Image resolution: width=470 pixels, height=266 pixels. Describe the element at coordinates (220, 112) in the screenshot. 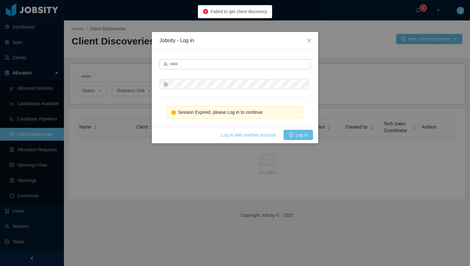

I see `span: Session Expired, please Log in to continue` at that location.